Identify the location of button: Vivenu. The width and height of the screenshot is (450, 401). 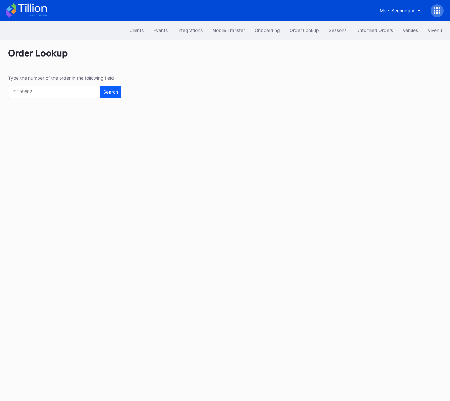
(435, 30).